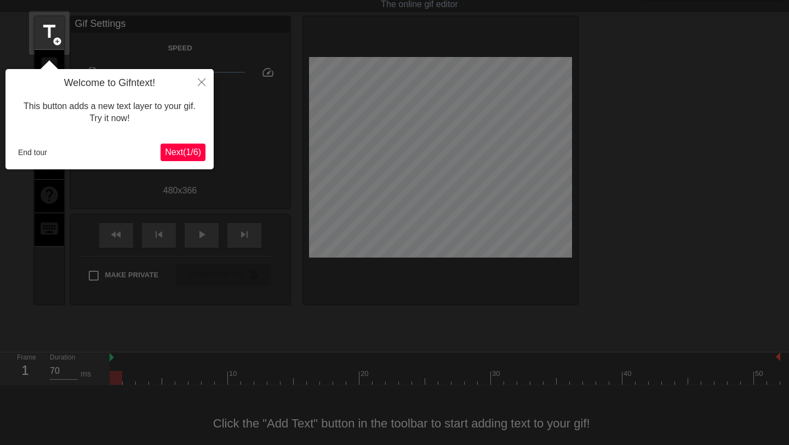 The width and height of the screenshot is (789, 445). What do you see at coordinates (183, 152) in the screenshot?
I see `button: Next` at bounding box center [183, 152].